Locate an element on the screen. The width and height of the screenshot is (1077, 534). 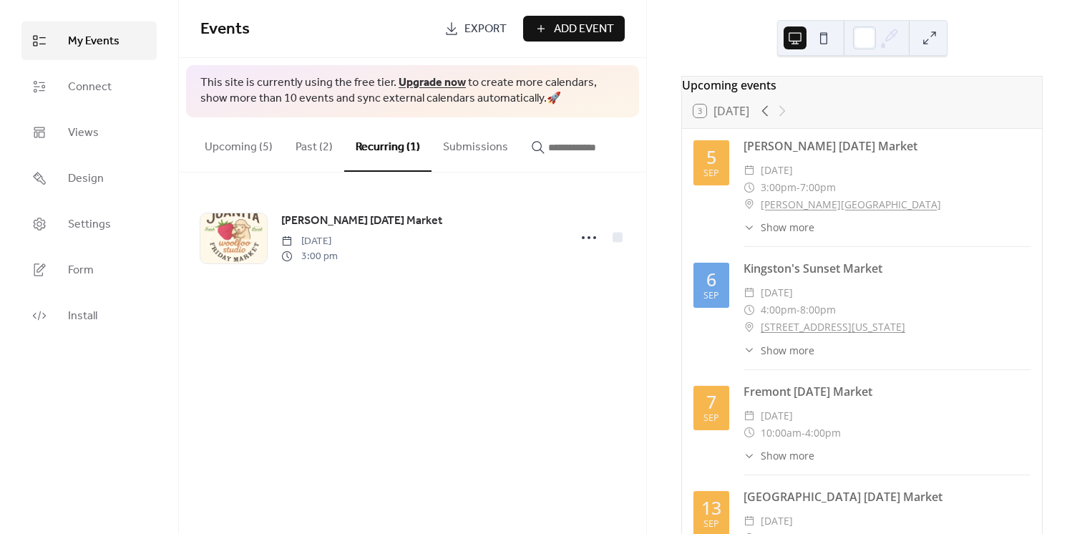
a: Design is located at coordinates (89, 178).